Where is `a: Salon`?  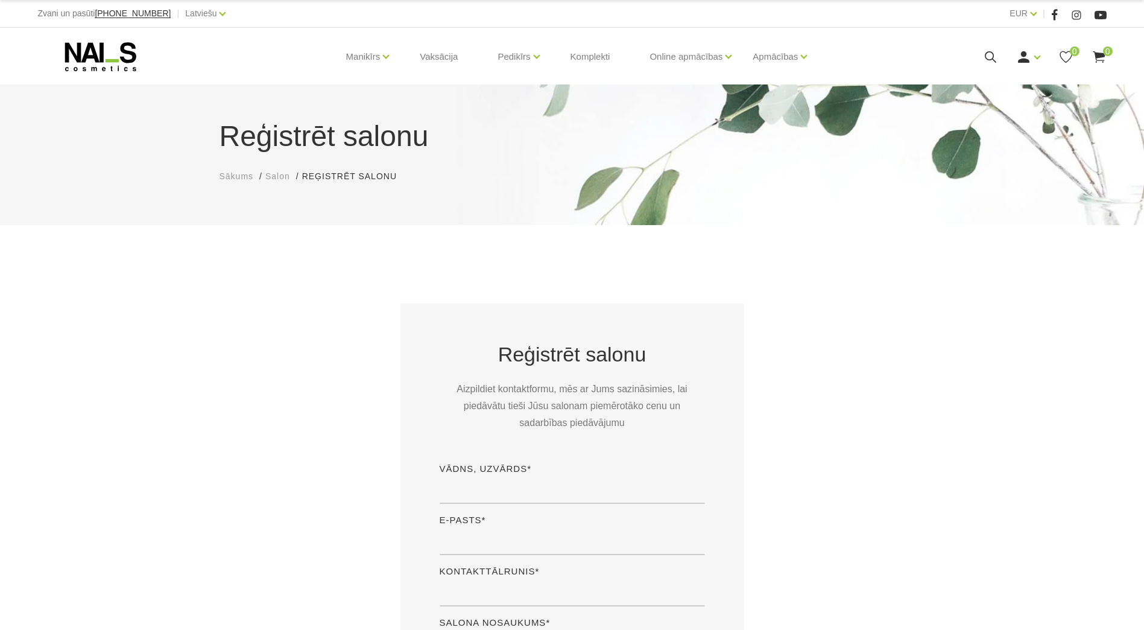
a: Salon is located at coordinates (278, 176).